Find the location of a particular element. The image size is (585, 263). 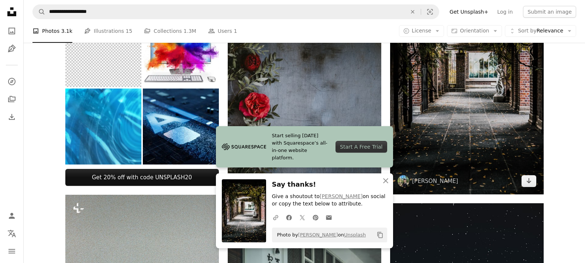

img: Transparent pattern background. White and gray squares. Checkered texture is located at coordinates (103, 49).